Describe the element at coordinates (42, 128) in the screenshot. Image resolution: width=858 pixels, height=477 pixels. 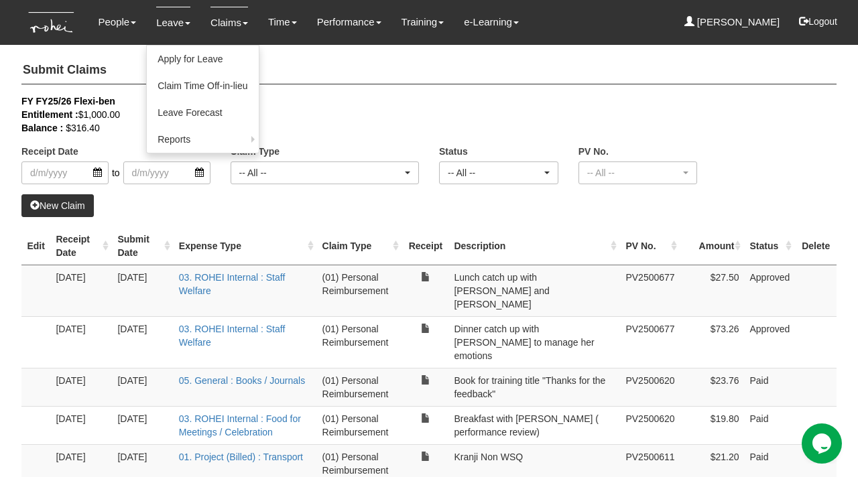
I see `b: Balance :` at that location.